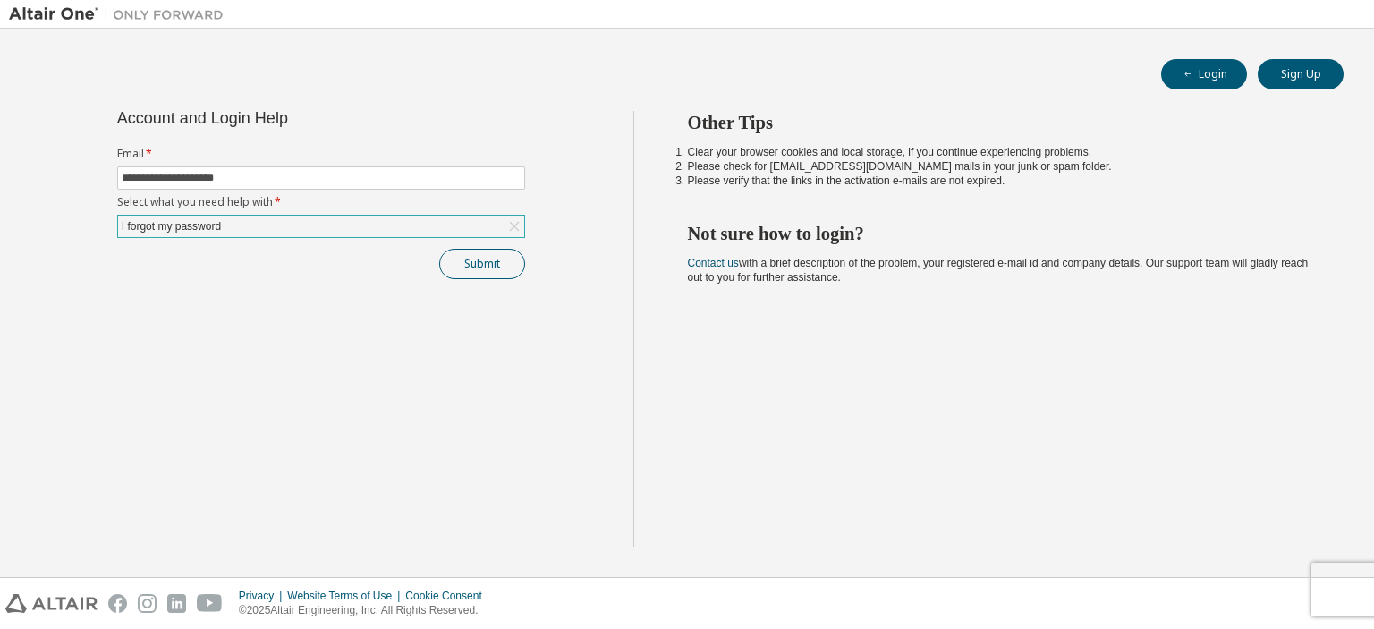 This screenshot has height=629, width=1374. Describe the element at coordinates (482, 264) in the screenshot. I see `button: Submit` at that location.